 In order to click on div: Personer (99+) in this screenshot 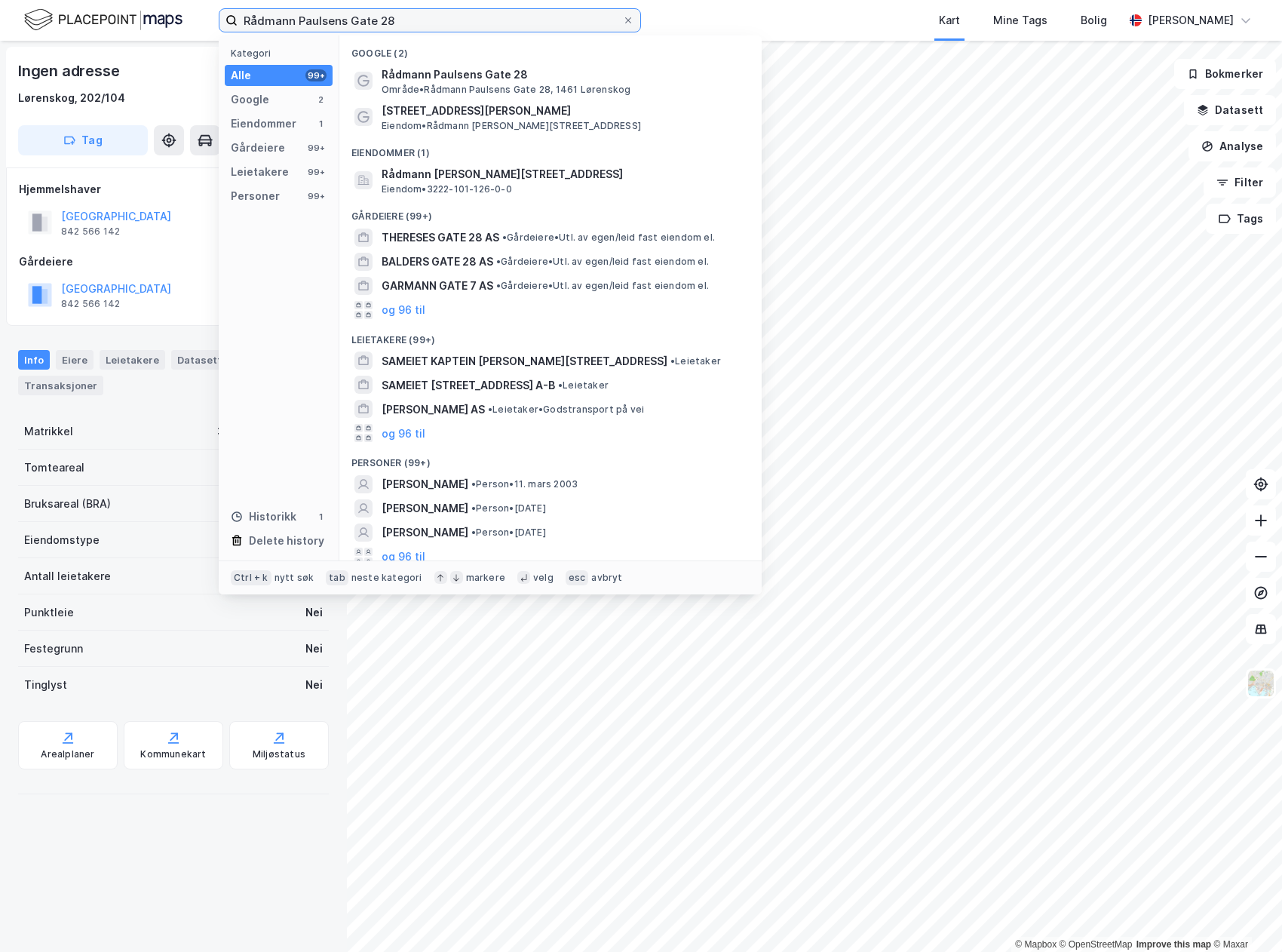, I will do `click(550, 459)`.